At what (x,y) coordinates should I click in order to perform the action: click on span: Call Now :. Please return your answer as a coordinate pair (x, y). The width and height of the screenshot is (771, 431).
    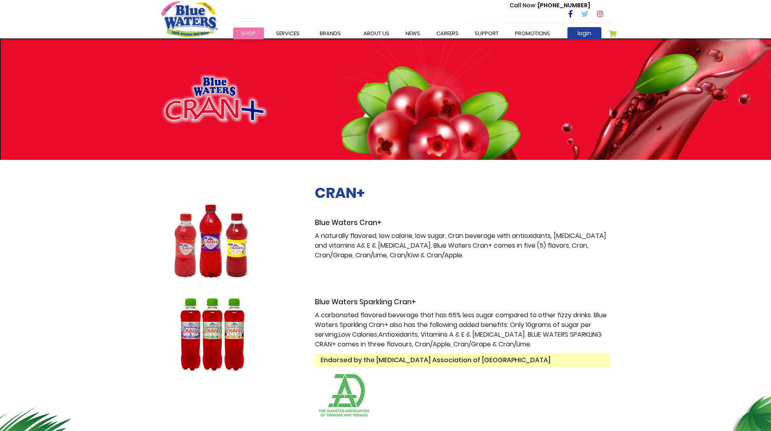
    Looking at the image, I should click on (524, 5).